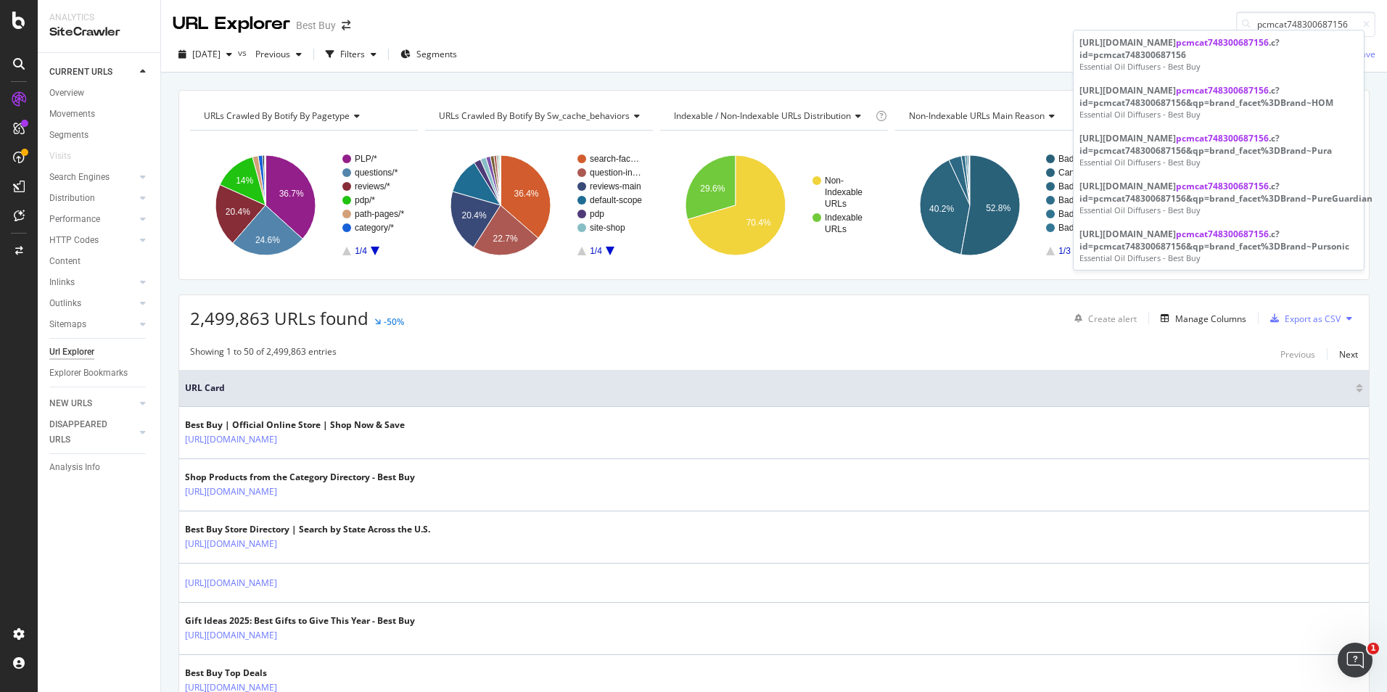 The height and width of the screenshot is (692, 1387). What do you see at coordinates (92, 240) in the screenshot?
I see `a: HTTP Codes` at bounding box center [92, 240].